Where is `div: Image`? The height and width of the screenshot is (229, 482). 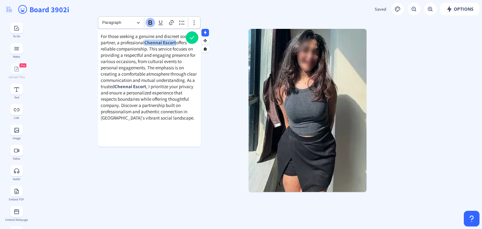 div: Image is located at coordinates (16, 138).